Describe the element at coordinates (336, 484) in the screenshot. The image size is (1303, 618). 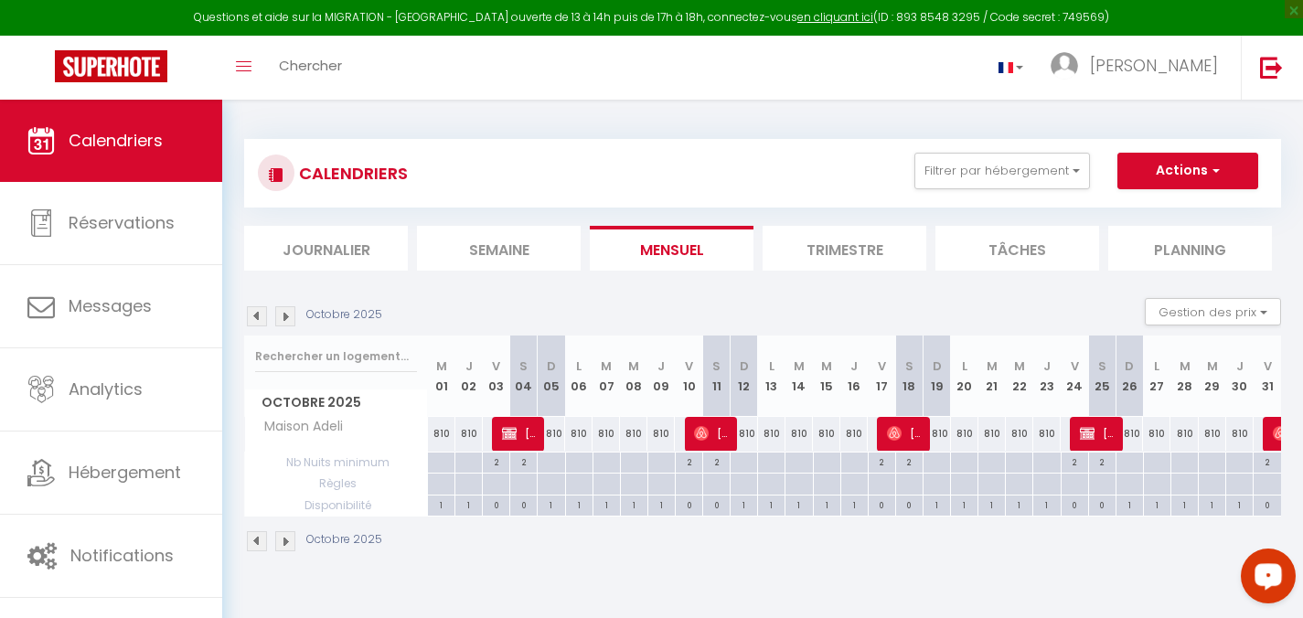
I see `span: Règles` at that location.